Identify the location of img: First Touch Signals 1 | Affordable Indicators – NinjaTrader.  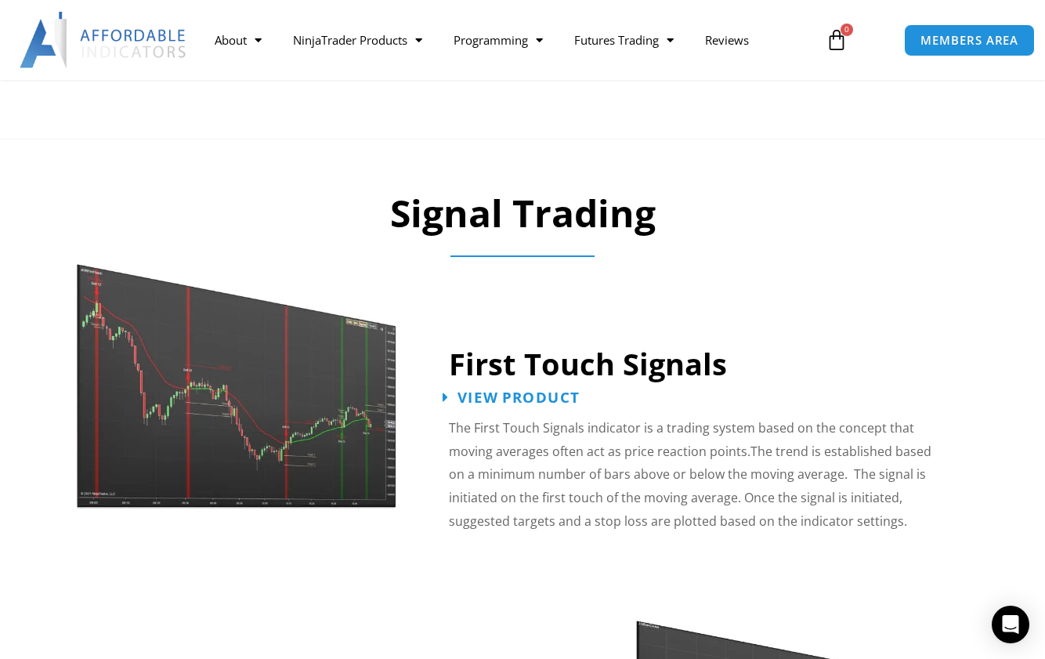
(237, 370).